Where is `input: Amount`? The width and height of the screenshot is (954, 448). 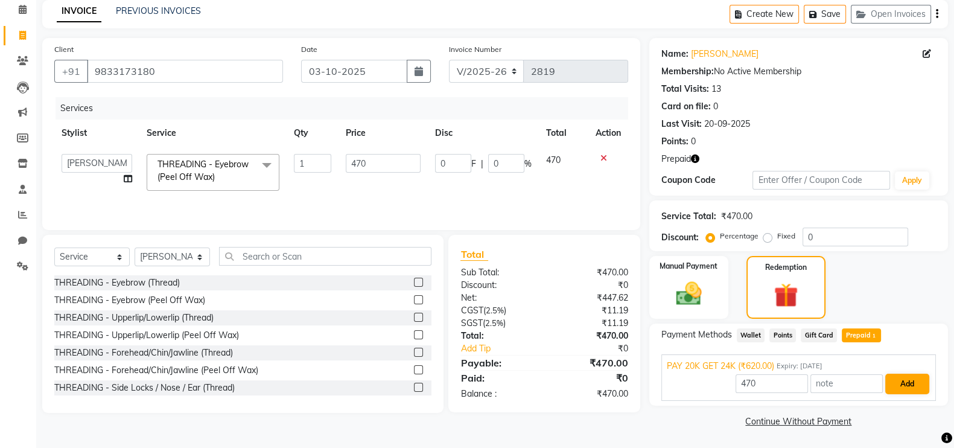 input: Amount is located at coordinates (772, 383).